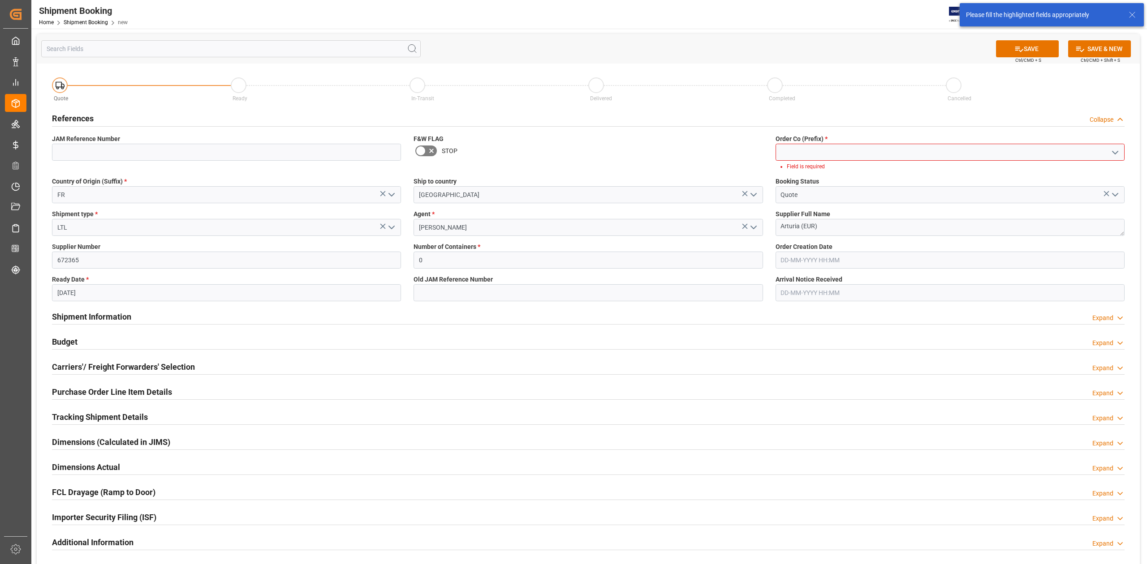 This screenshot has width=1147, height=564. What do you see at coordinates (75, 214) in the screenshot?
I see `span: Shipment type` at bounding box center [75, 214].